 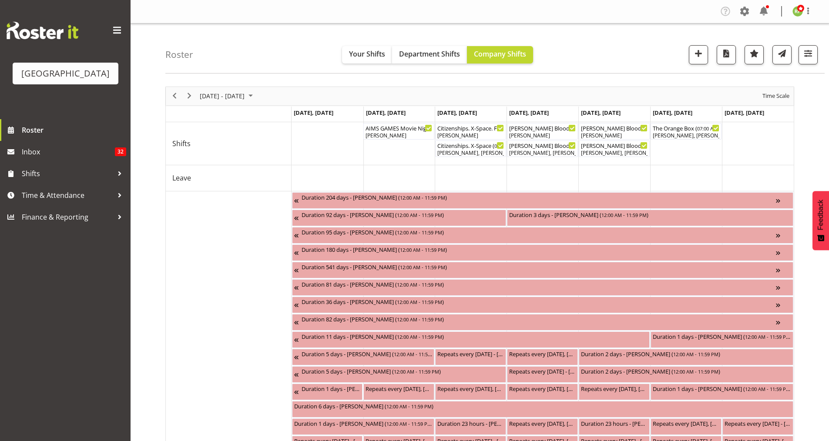 I want to click on div: Unavailability"s event - Repeats every thursday - Hanna Peters Begin From Thursday, September 4, ..., so click(x=542, y=375).